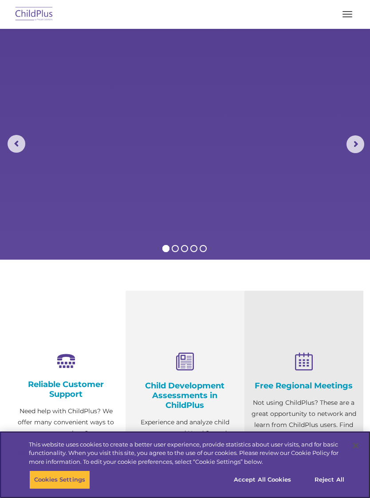  I want to click on p: Not using ChildPlus? These are a great opportunity to network and learn from ChildPlus users. Fin..., so click(304, 425).